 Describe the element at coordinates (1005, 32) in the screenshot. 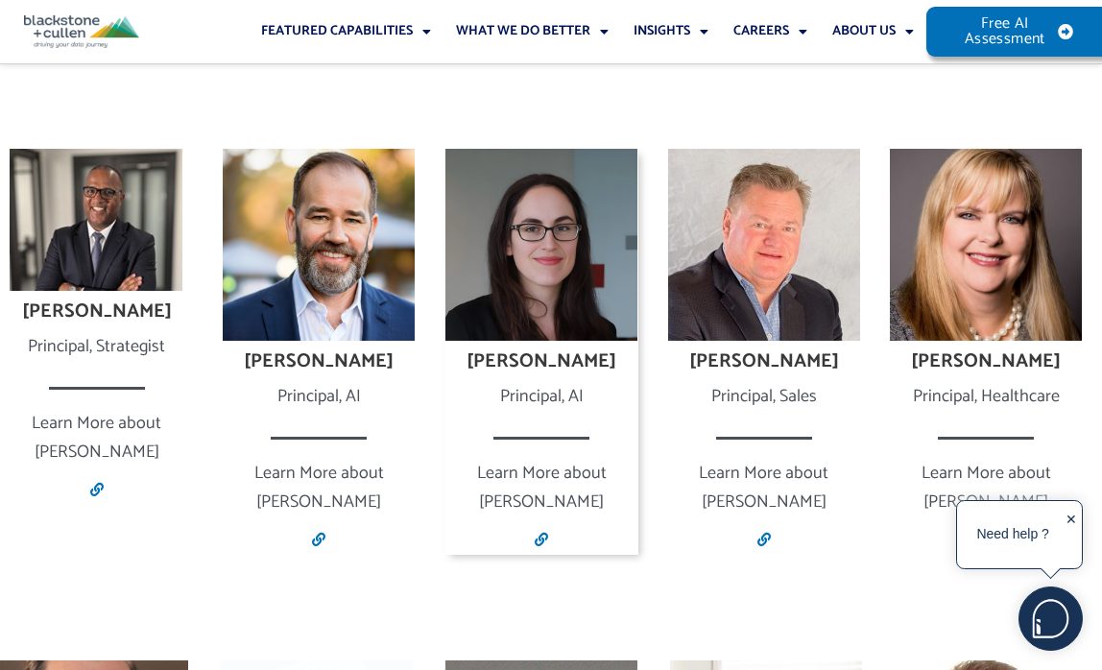

I see `span: Free AI Assessment` at that location.